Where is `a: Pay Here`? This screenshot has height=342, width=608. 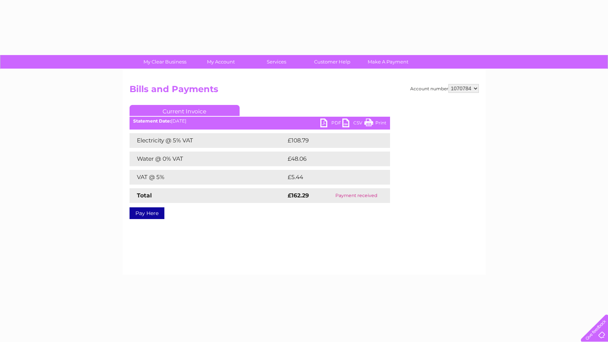
a: Pay Here is located at coordinates (147, 213).